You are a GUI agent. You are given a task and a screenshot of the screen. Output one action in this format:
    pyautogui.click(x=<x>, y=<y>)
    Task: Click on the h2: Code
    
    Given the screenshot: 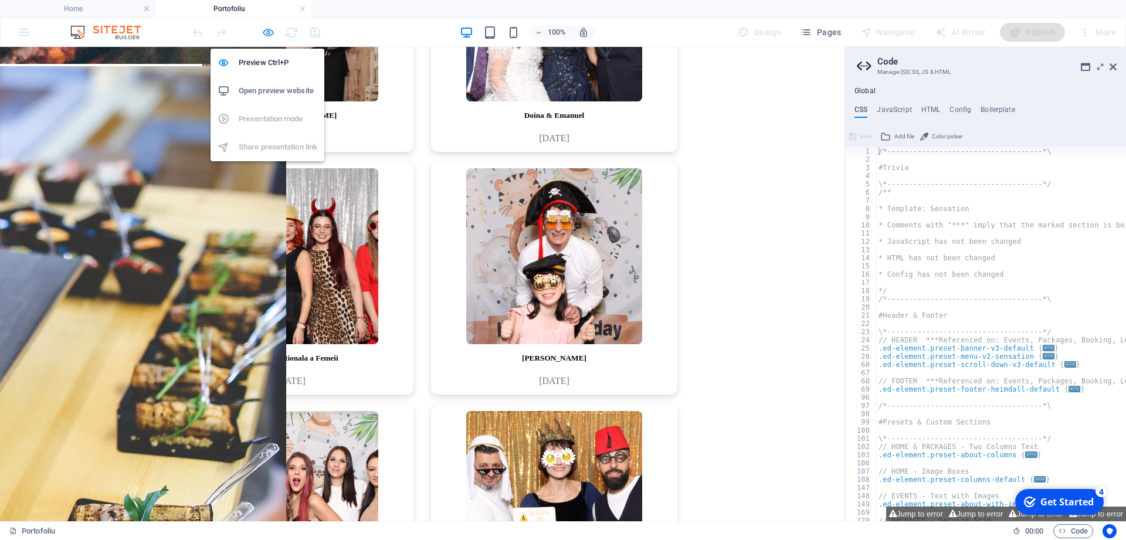 What is the action you would take?
    pyautogui.click(x=997, y=62)
    